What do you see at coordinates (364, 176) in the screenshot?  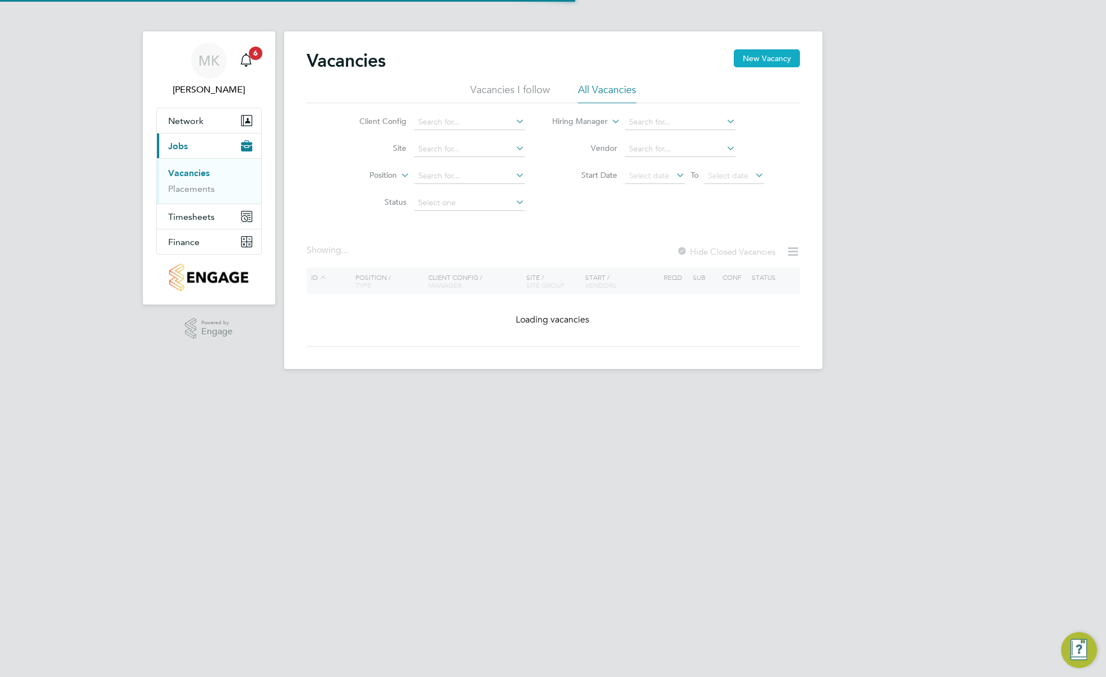 I see `label: Position` at bounding box center [364, 176].